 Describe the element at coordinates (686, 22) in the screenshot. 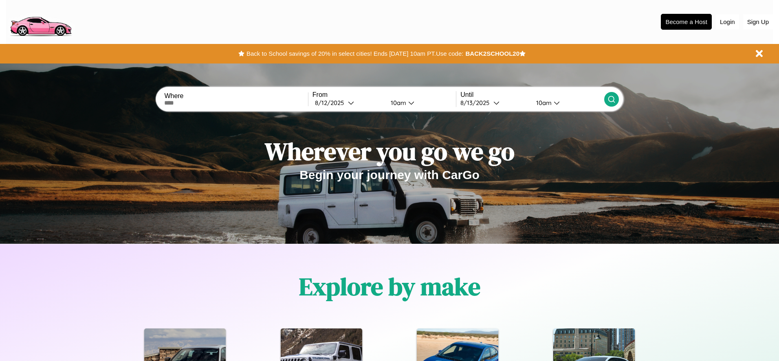

I see `button: Become a Host` at that location.